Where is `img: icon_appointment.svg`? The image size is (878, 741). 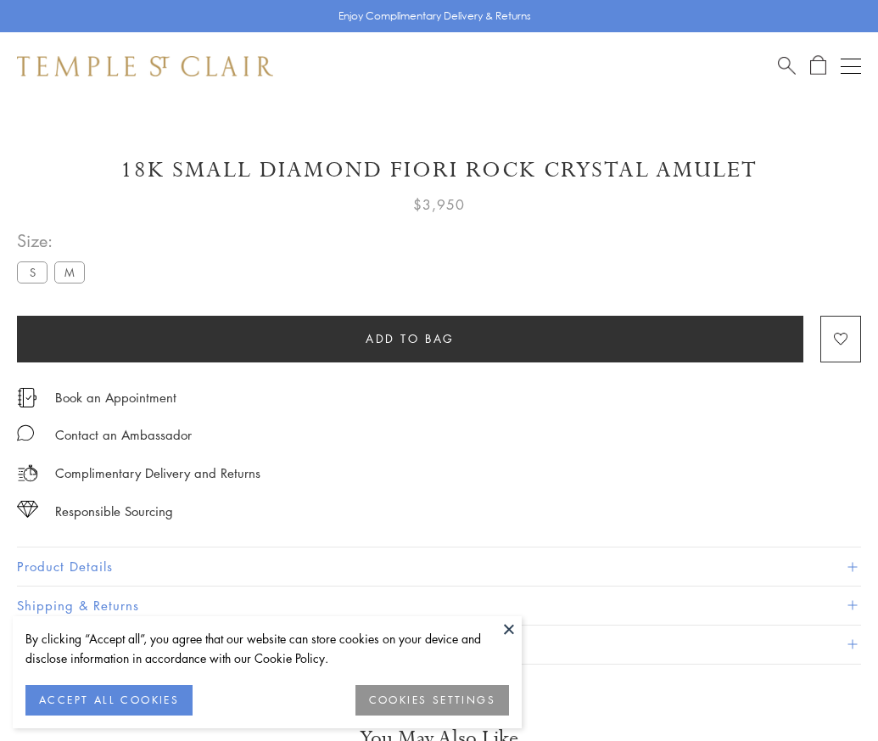
img: icon_appointment.svg is located at coordinates (27, 397).